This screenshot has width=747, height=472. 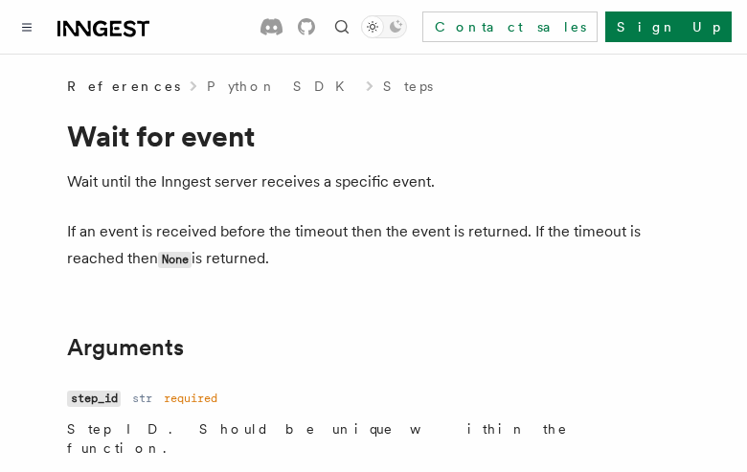 What do you see at coordinates (373, 182) in the screenshot?
I see `p: Wait until the Inngest server receives a specific event.` at bounding box center [373, 182].